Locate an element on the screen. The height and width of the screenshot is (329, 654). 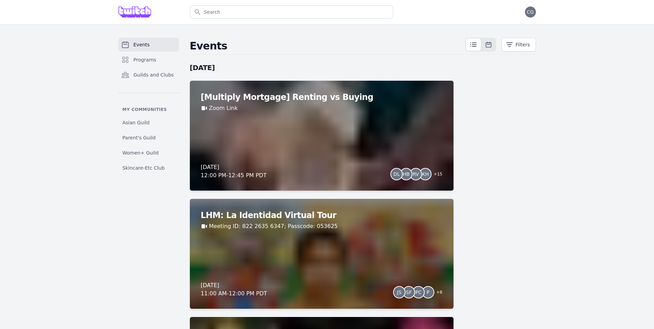
a: Asian Guild is located at coordinates (149, 122).